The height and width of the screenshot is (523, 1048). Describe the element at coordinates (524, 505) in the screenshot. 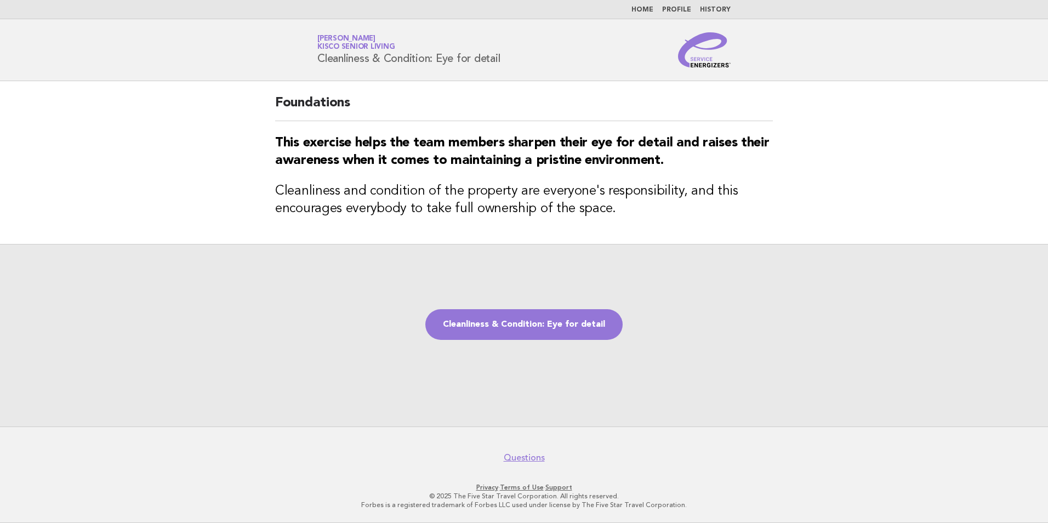

I see `p: Forbes is a registered trademark of Forbes LLC used under license by The Five Star Travel Corpora...` at that location.